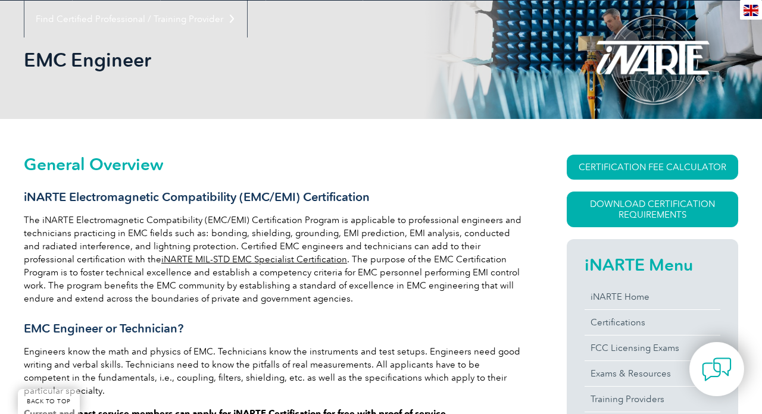 Image resolution: width=762 pixels, height=414 pixels. What do you see at coordinates (136, 19) in the screenshot?
I see `a: Find Certified Professional / Training Provider` at bounding box center [136, 19].